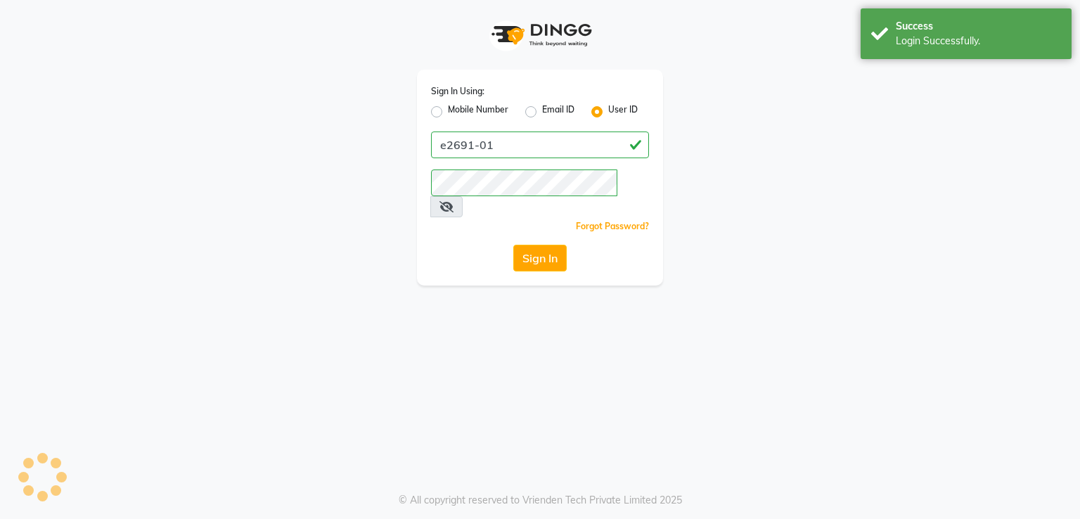  Describe the element at coordinates (478, 112) in the screenshot. I see `label: Mobile Number` at that location.